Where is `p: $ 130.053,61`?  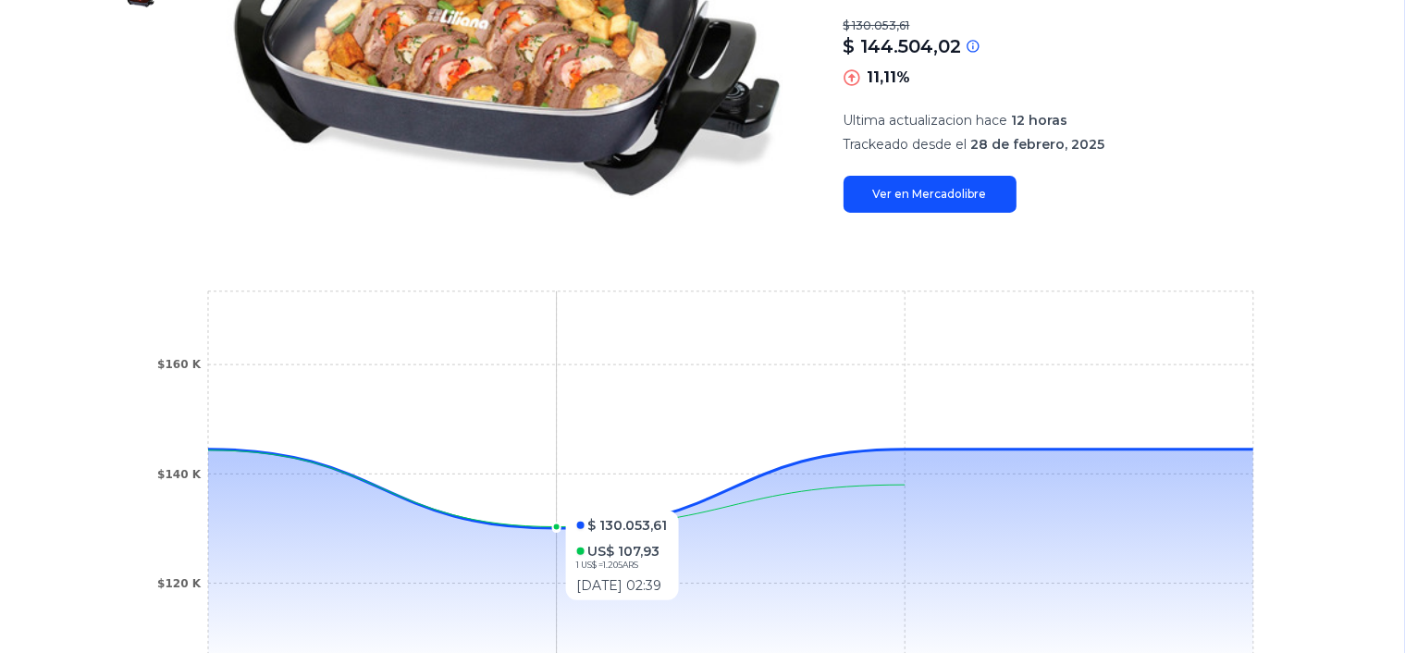
p: $ 130.053,61 is located at coordinates (1069, 26).